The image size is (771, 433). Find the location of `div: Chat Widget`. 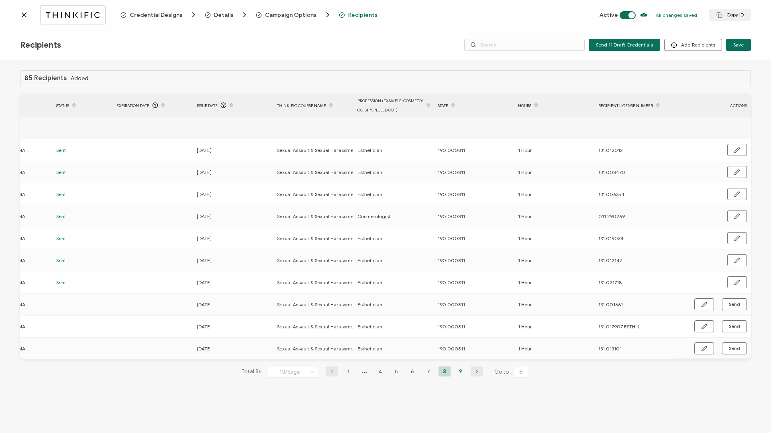

div: Chat Widget is located at coordinates (751, 414).